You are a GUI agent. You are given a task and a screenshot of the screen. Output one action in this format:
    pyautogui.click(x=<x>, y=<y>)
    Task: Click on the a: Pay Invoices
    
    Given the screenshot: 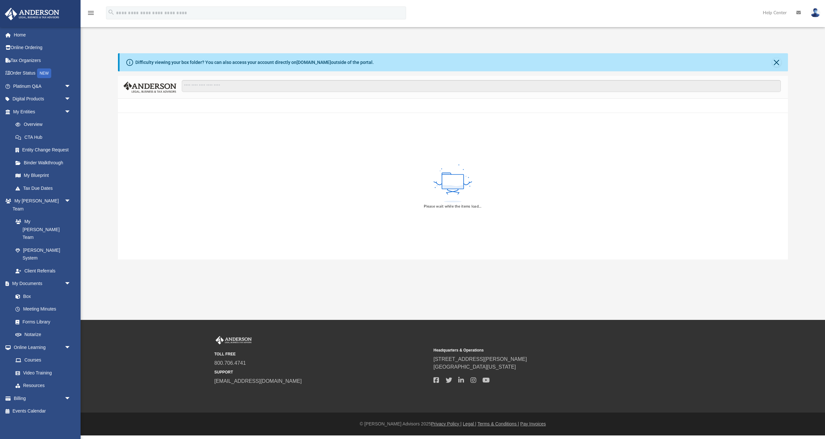 What is the action you would take?
    pyautogui.click(x=533, y=423)
    